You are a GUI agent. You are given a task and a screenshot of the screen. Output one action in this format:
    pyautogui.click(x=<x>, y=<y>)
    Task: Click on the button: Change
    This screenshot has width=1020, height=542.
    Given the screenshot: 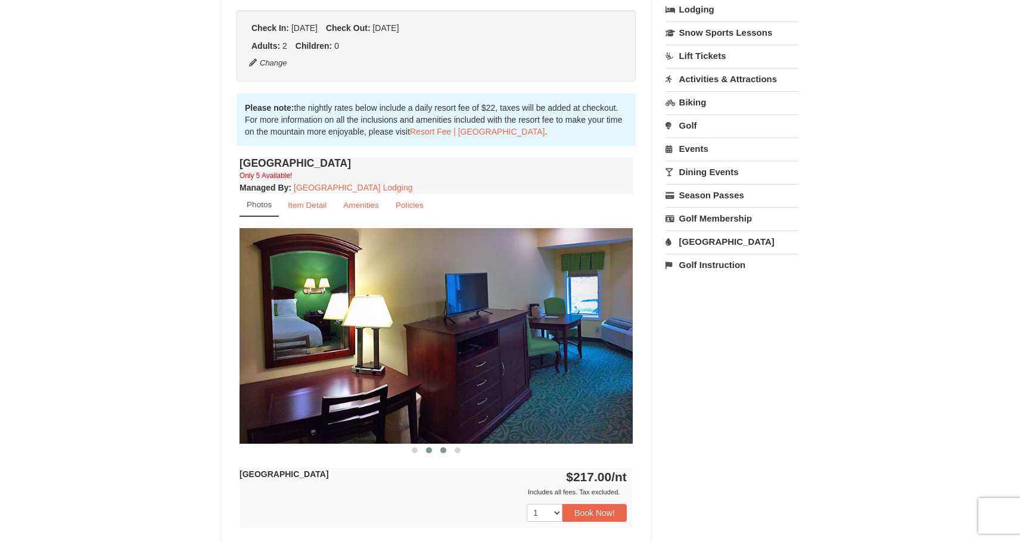 What is the action you would take?
    pyautogui.click(x=268, y=63)
    